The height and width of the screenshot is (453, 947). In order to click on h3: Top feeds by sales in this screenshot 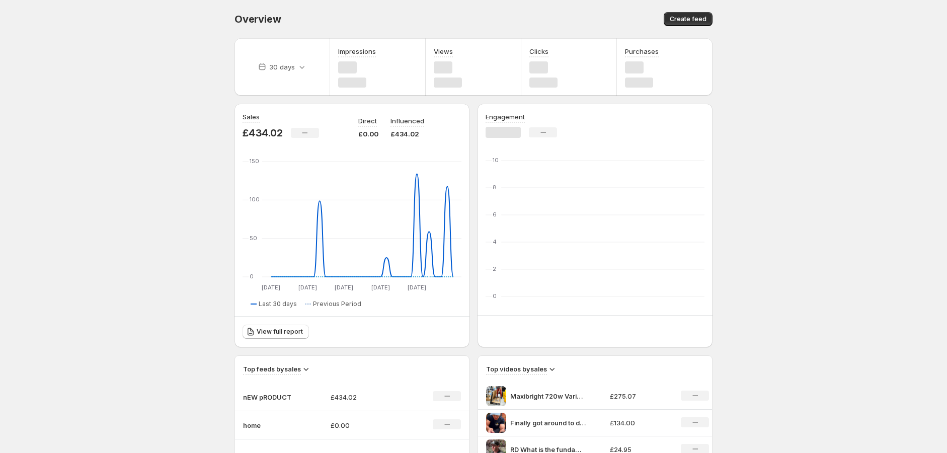, I will do `click(272, 369)`.